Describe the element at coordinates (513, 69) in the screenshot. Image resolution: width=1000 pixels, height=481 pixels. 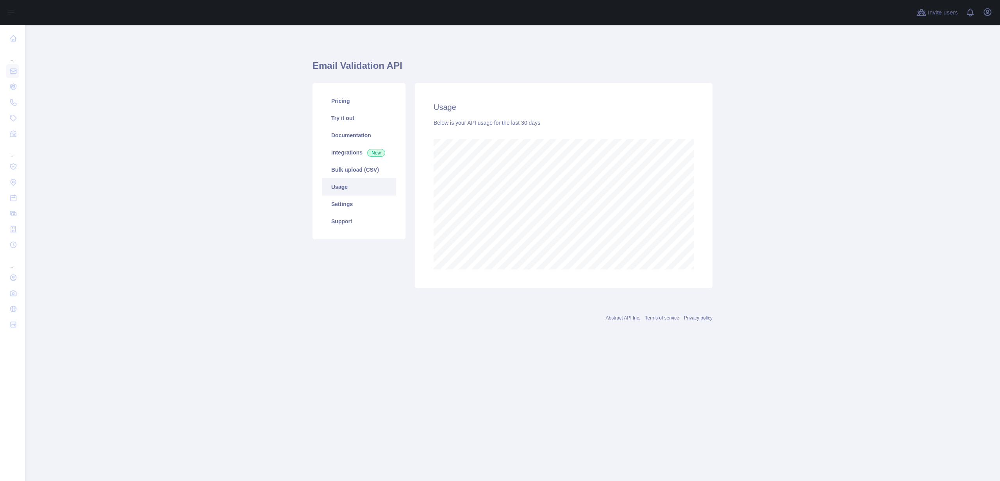
I see `h1: Email Validation API` at that location.